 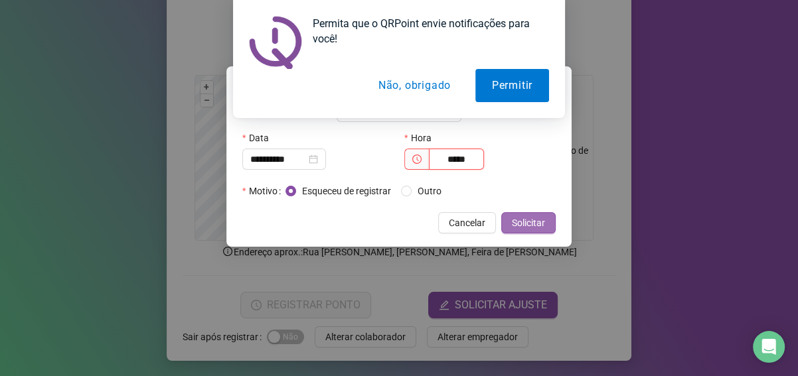 I want to click on label: Hora, so click(x=421, y=138).